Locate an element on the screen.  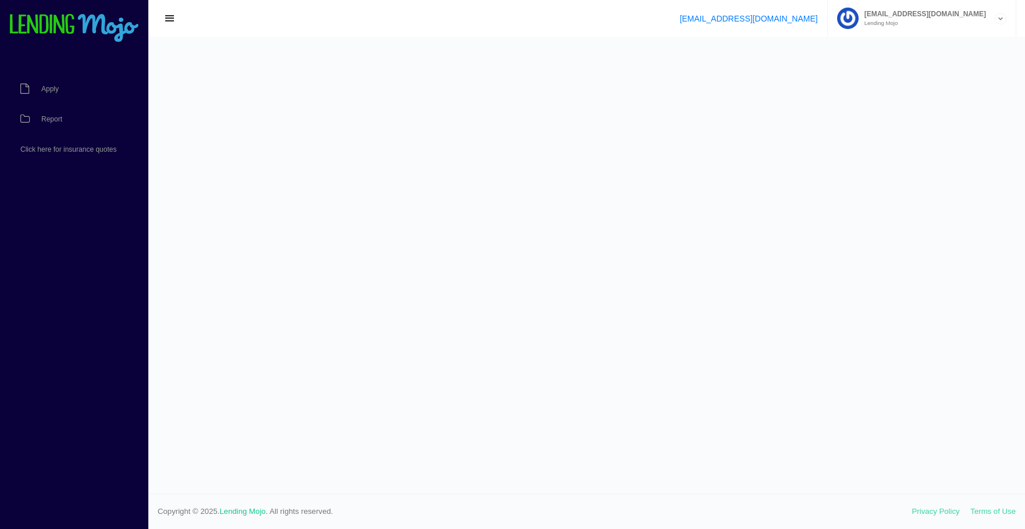
a: Privacy Policy is located at coordinates (936, 511).